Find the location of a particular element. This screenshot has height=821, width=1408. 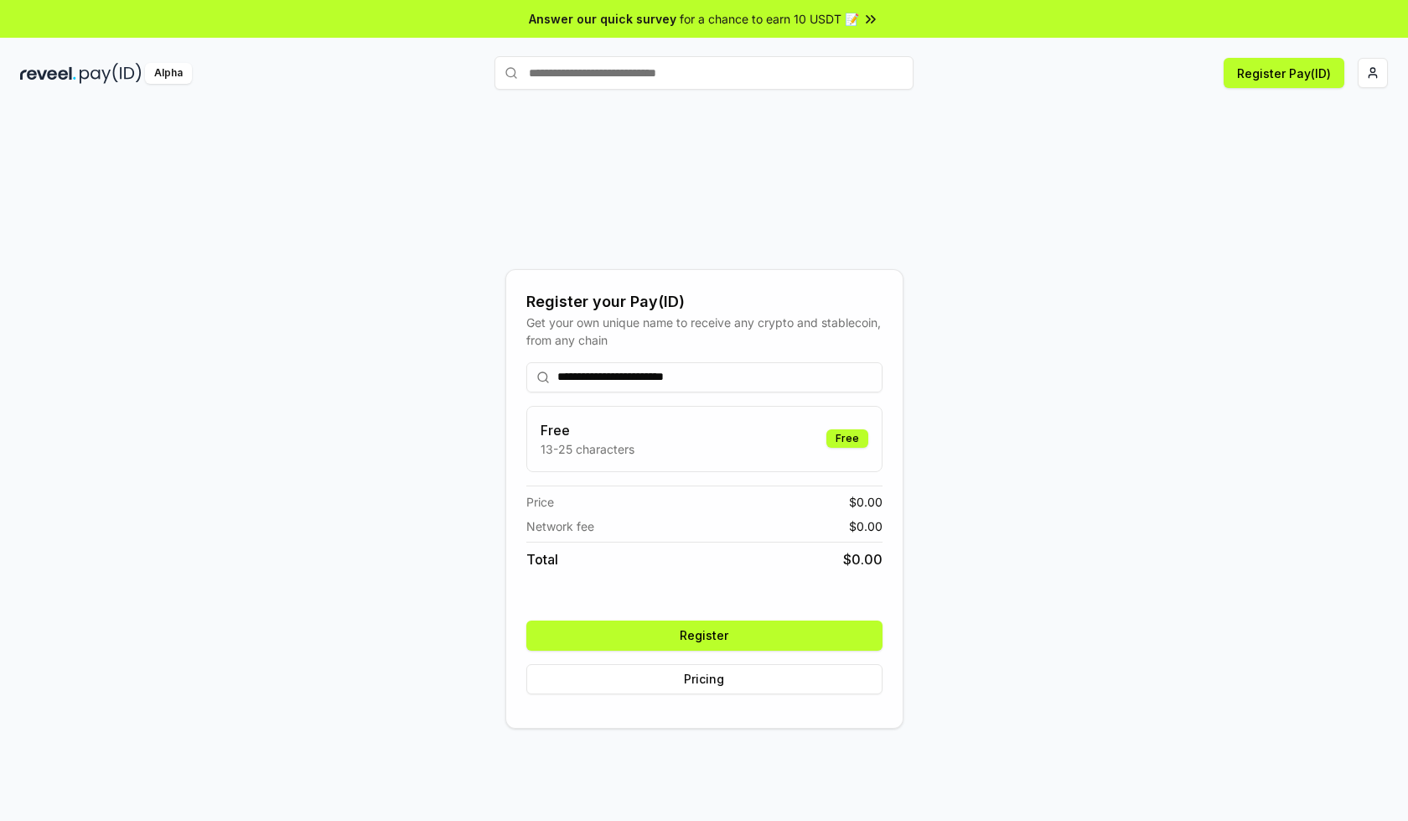

button: Register is located at coordinates (704, 635).